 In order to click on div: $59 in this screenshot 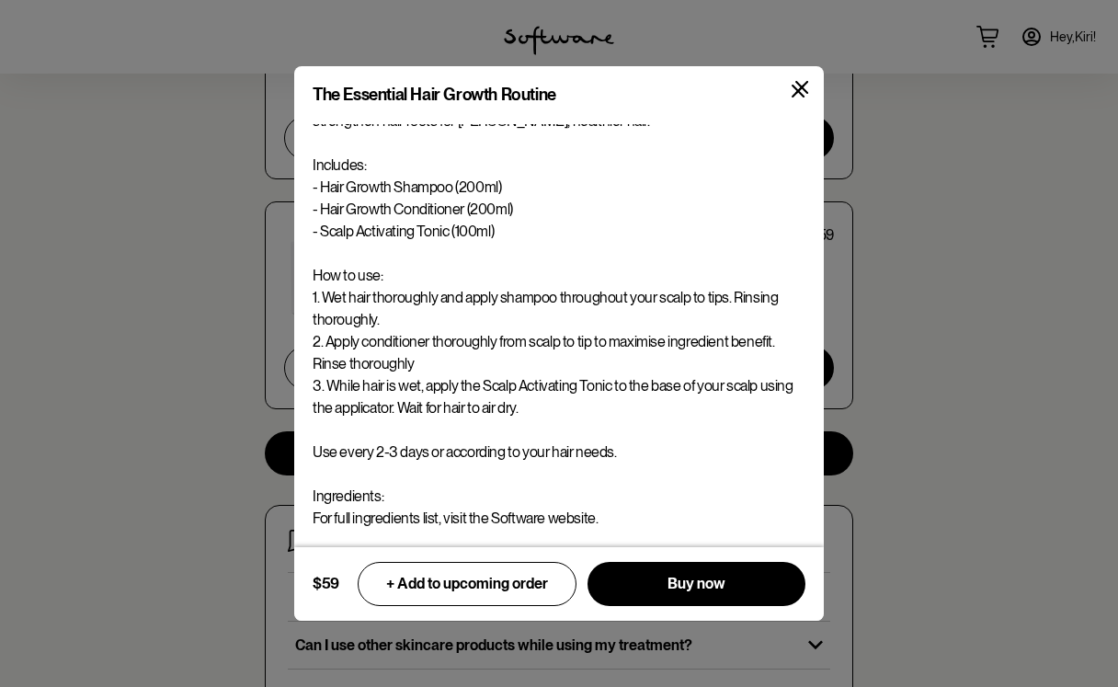, I will do `click(325, 584)`.